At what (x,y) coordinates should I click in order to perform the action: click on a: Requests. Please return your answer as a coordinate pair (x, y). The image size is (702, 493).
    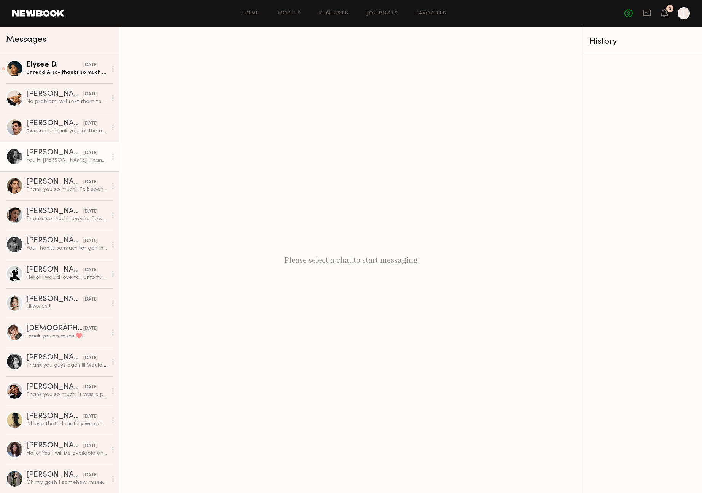
    Looking at the image, I should click on (334, 13).